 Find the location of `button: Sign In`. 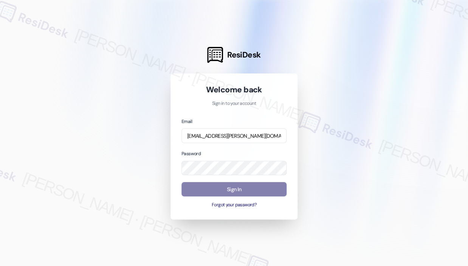

button: Sign In is located at coordinates (234, 189).